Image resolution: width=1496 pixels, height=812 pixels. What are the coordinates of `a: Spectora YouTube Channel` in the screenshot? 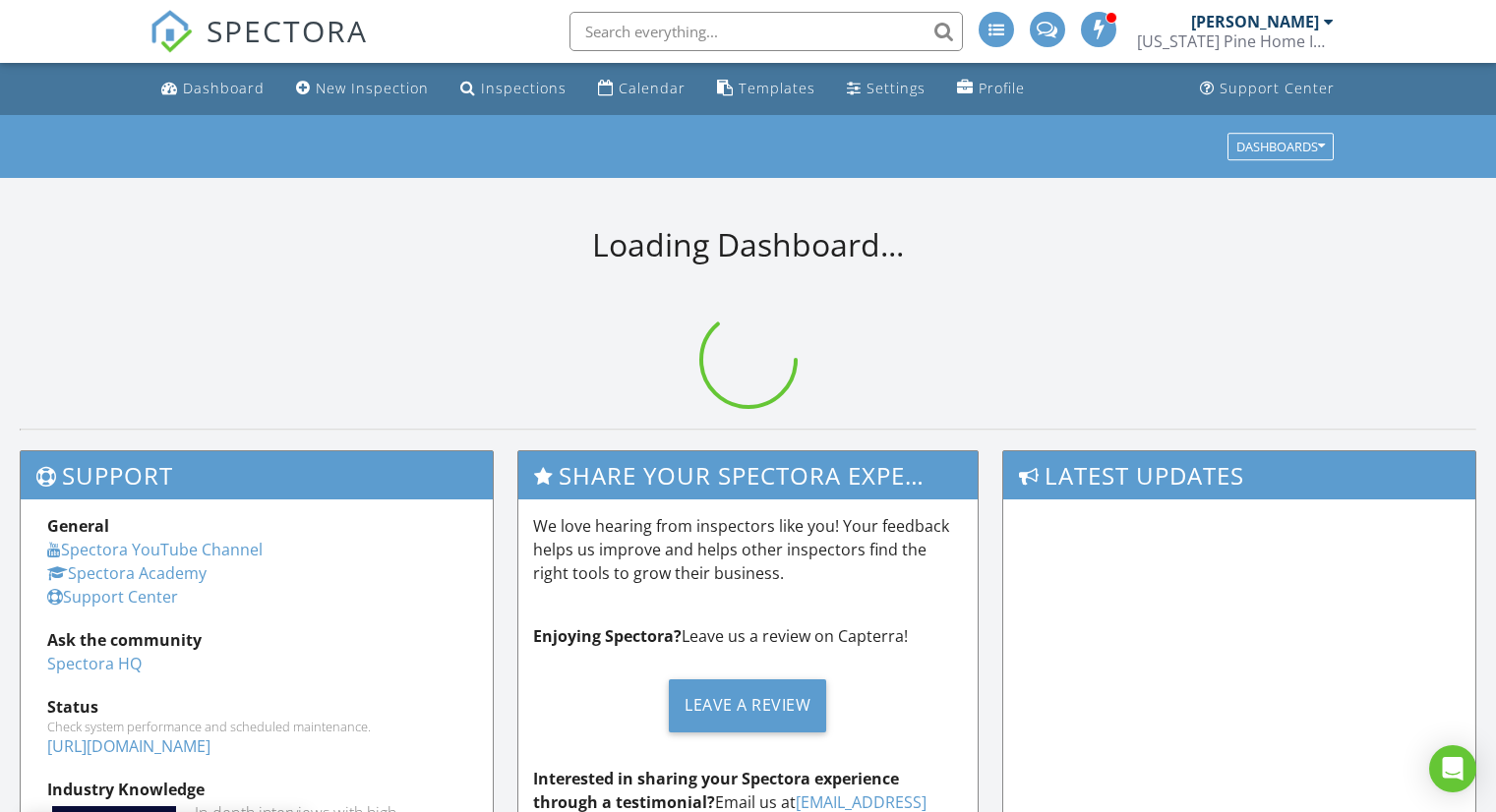 It's located at (154, 550).